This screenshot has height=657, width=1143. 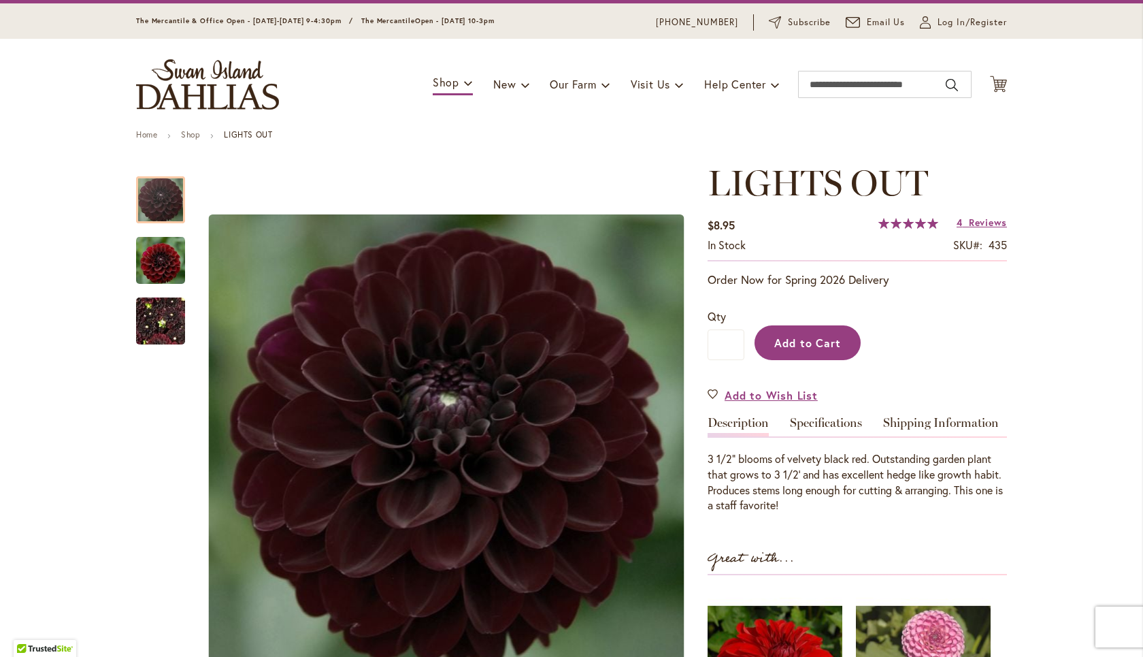 What do you see at coordinates (826, 426) in the screenshot?
I see `a: Specifications` at bounding box center [826, 426].